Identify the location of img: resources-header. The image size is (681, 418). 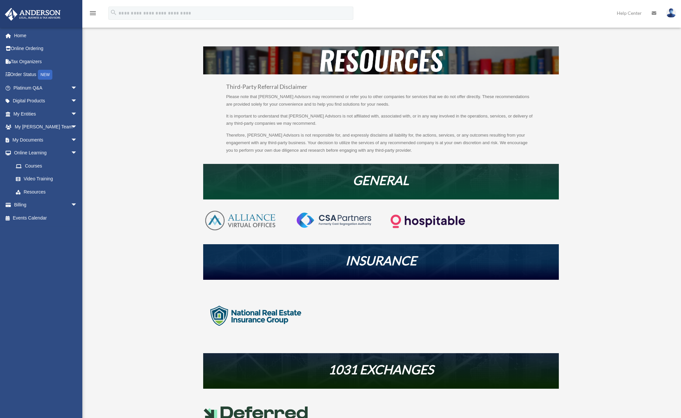
(381, 60).